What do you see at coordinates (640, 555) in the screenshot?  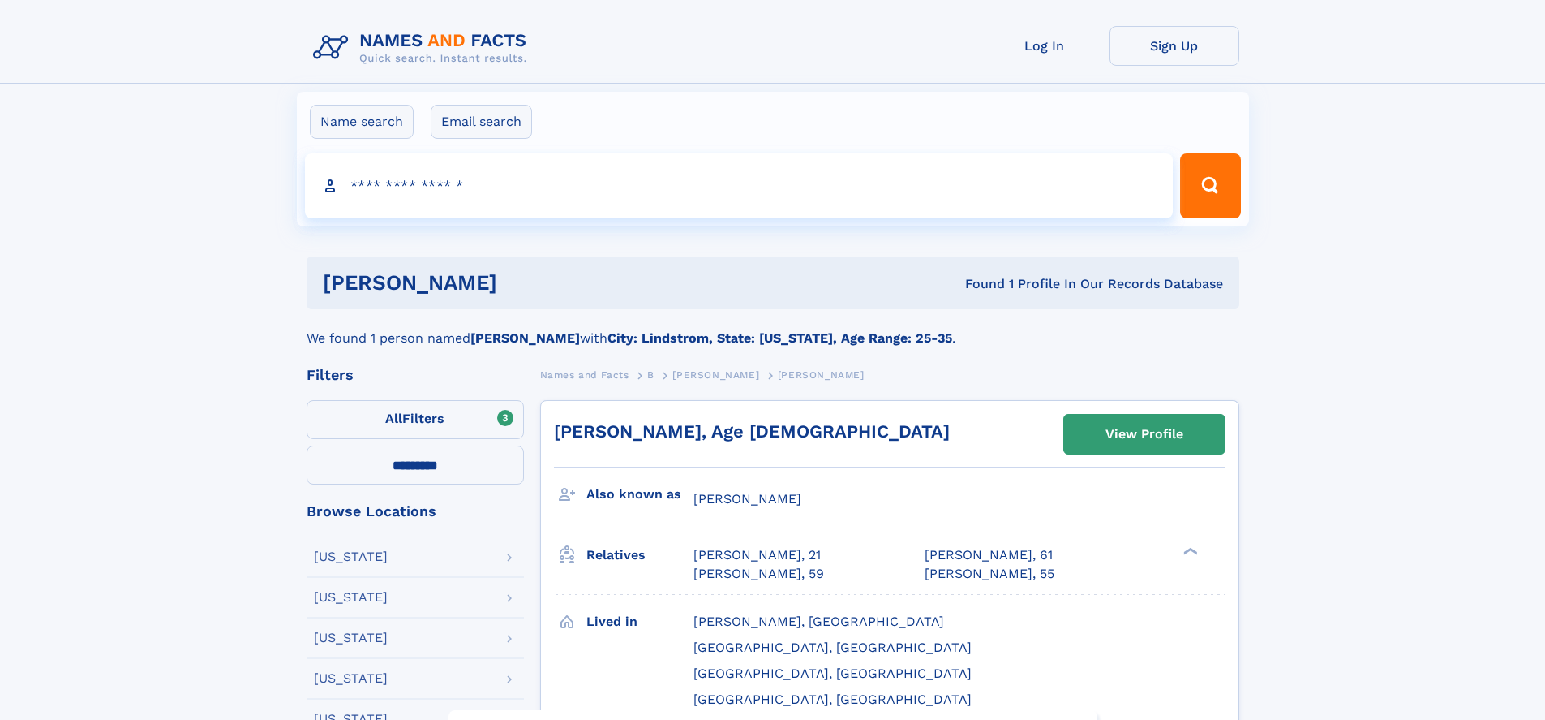 I see `h3: Relatives` at bounding box center [640, 555].